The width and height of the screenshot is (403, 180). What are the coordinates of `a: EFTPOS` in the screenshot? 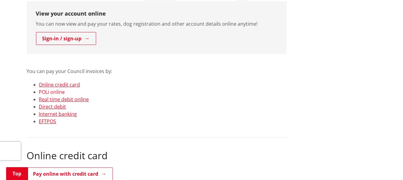 It's located at (48, 121).